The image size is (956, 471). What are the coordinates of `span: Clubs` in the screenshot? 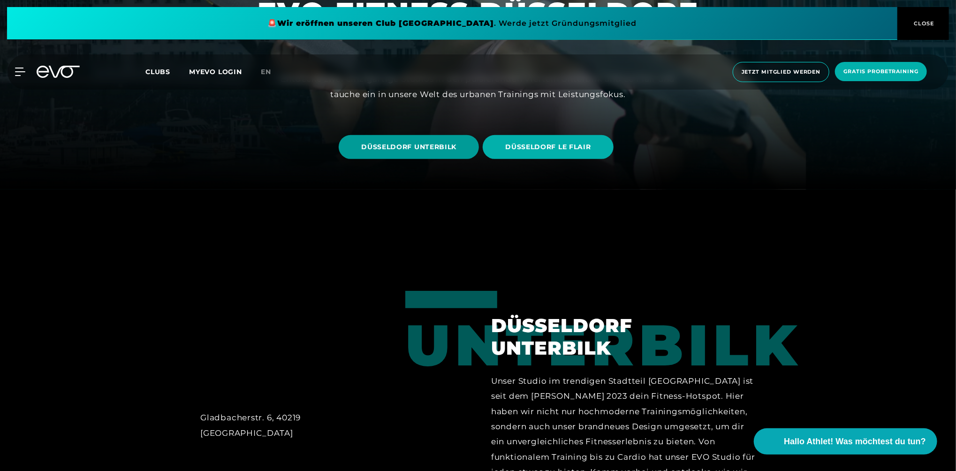 It's located at (158, 72).